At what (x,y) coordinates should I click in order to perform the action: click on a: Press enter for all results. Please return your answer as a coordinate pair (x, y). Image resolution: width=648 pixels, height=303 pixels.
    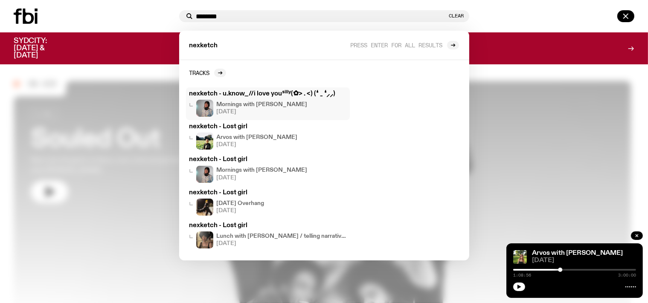
    Looking at the image, I should click on (405, 45).